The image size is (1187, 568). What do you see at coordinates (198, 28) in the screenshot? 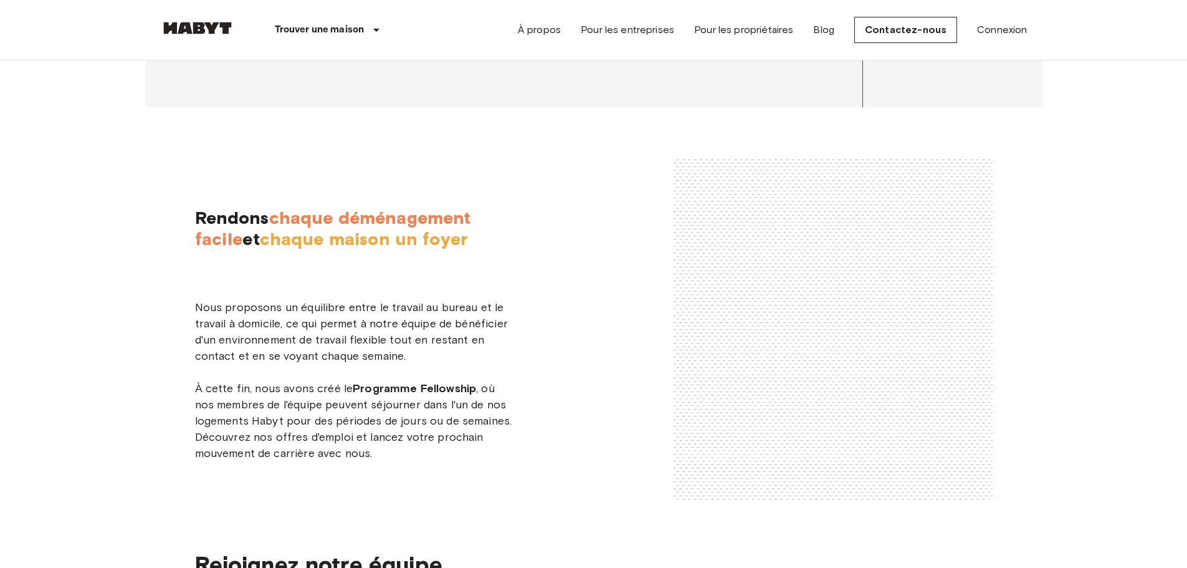
I see `img: Habyt` at bounding box center [198, 28].